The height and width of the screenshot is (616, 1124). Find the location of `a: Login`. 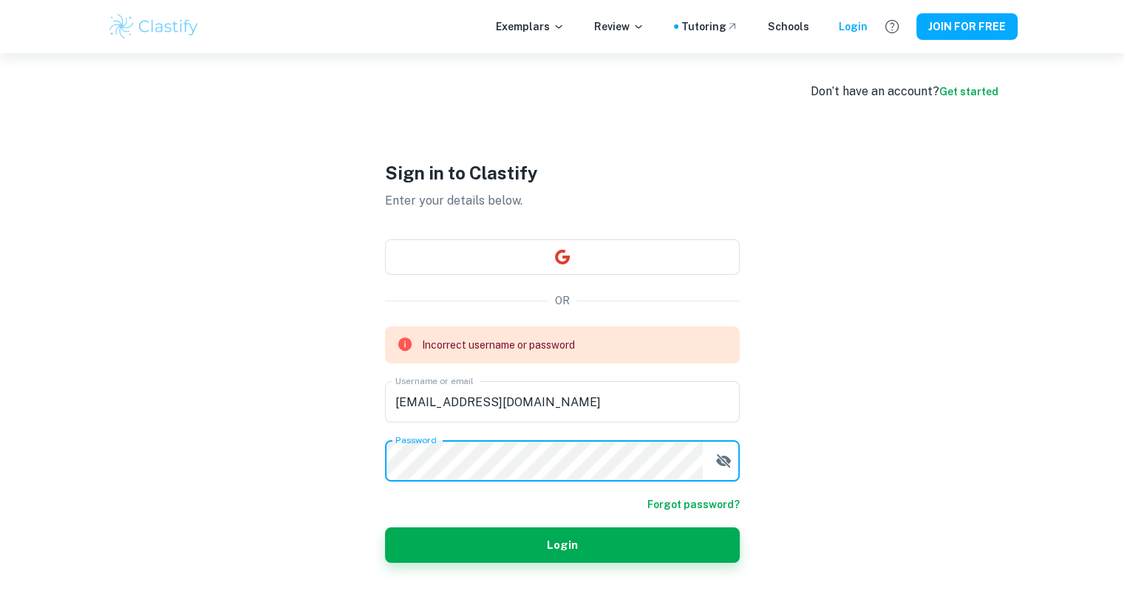

a: Login is located at coordinates (853, 27).